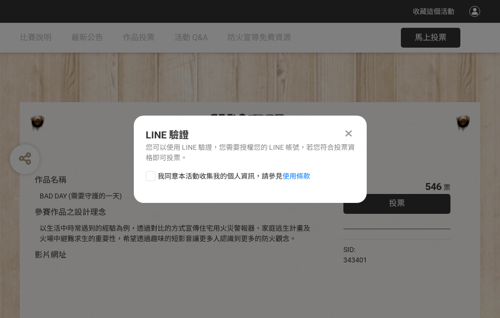 This screenshot has width=500, height=318. I want to click on a: 防火宣導免費資源, so click(259, 38).